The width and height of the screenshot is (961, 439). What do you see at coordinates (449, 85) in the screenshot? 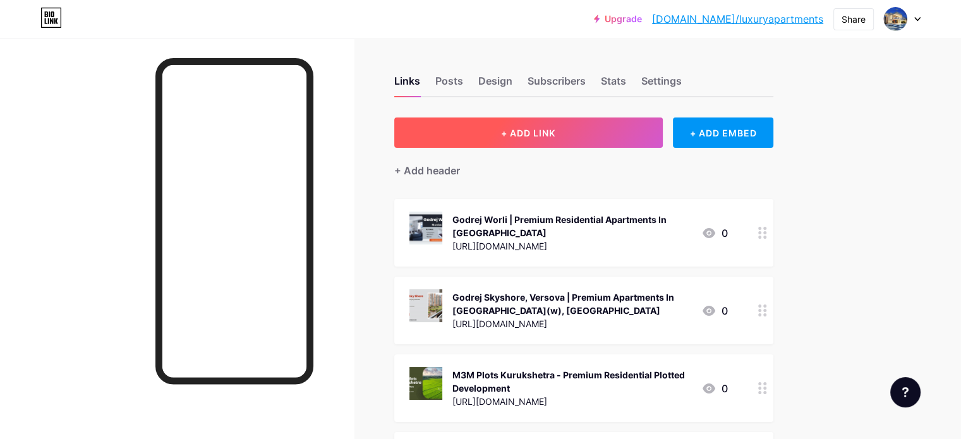
I see `div: Posts` at bounding box center [449, 85].